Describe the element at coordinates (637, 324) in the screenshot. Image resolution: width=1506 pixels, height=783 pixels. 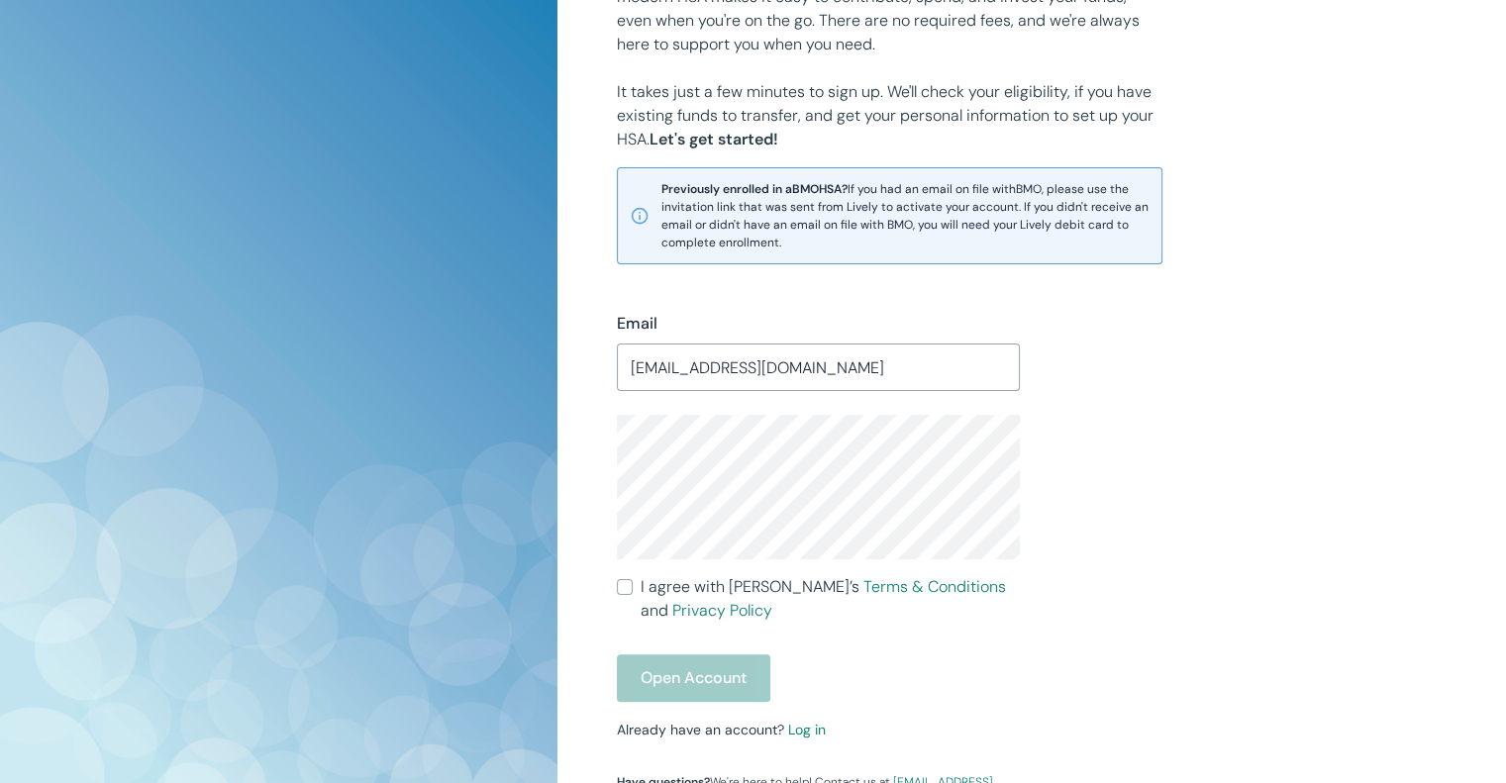
I see `label: Email` at that location.